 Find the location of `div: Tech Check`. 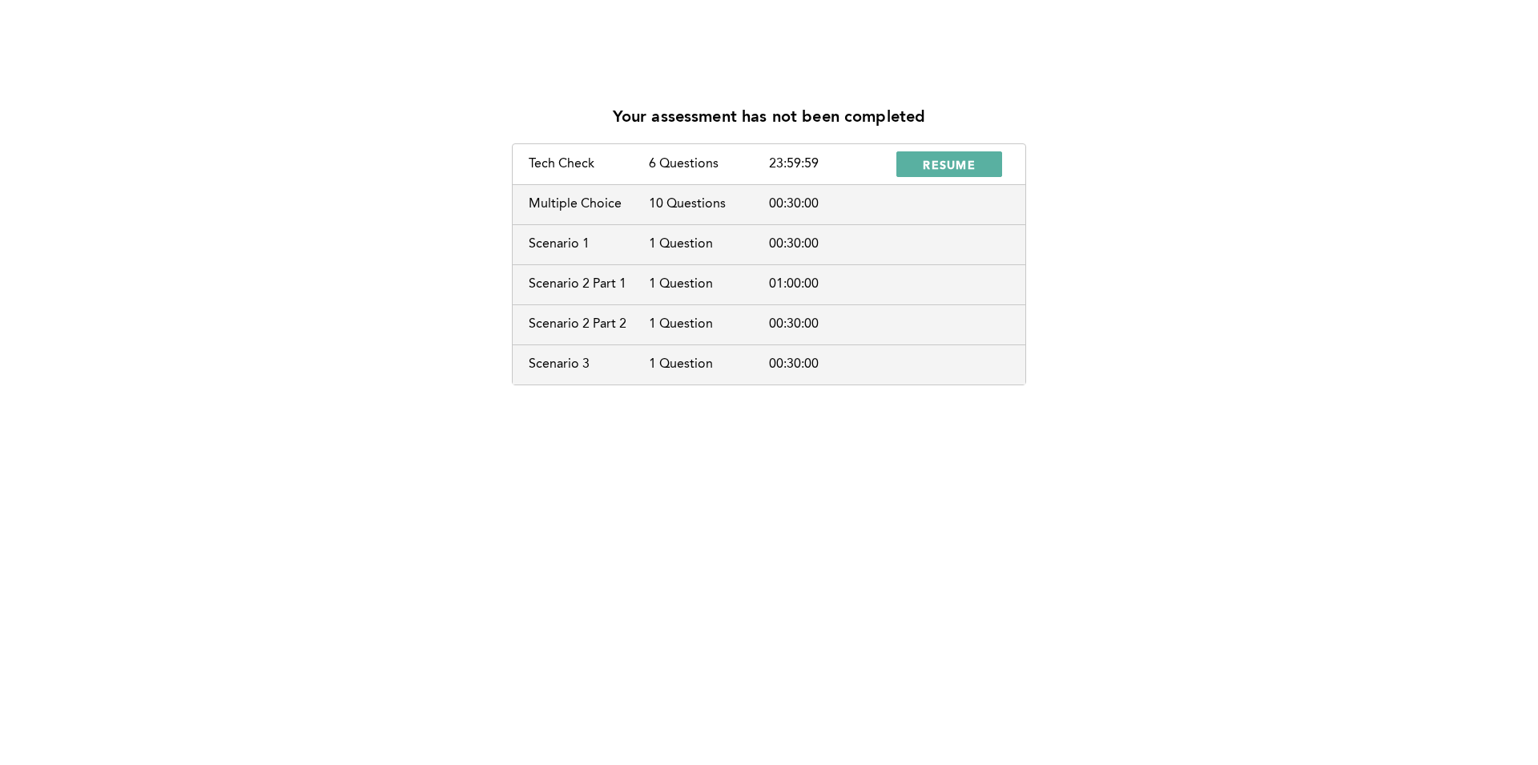

div: Tech Check is located at coordinates (589, 164).